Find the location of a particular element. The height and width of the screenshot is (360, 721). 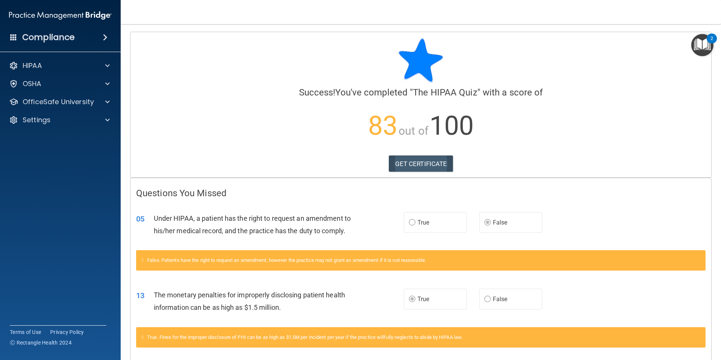

button: Open Resource Center, 2 new notifications is located at coordinates (702, 45).